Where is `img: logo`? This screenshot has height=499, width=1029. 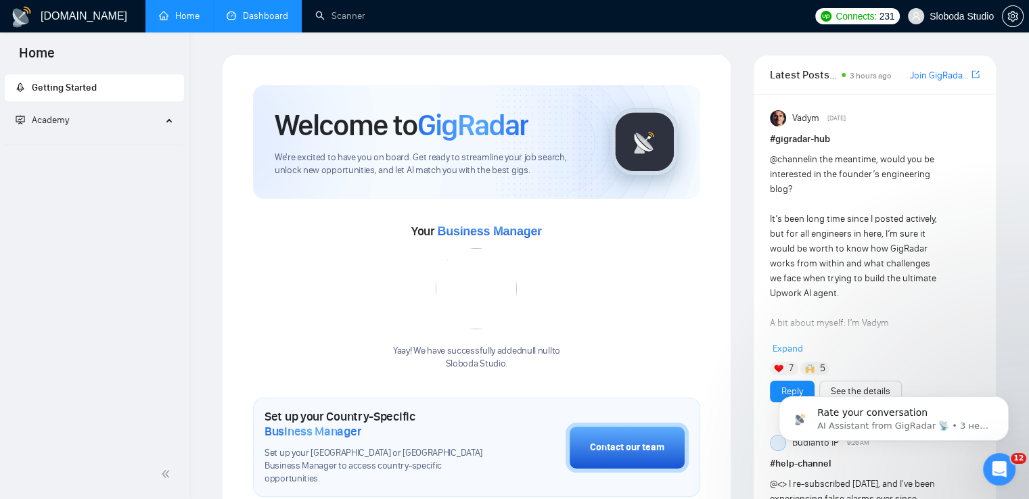
img: logo is located at coordinates (22, 17).